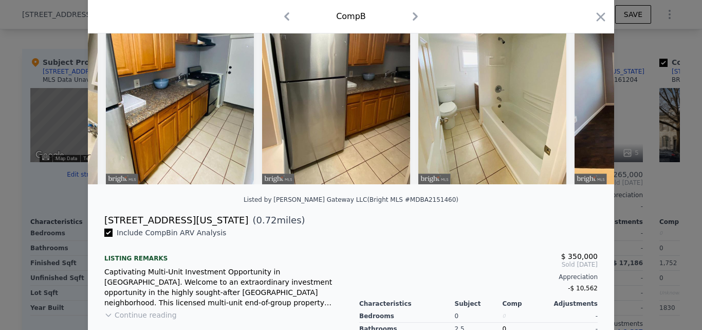 The image size is (702, 330). What do you see at coordinates (574, 303) in the screenshot?
I see `div: Adjustments` at bounding box center [574, 303].